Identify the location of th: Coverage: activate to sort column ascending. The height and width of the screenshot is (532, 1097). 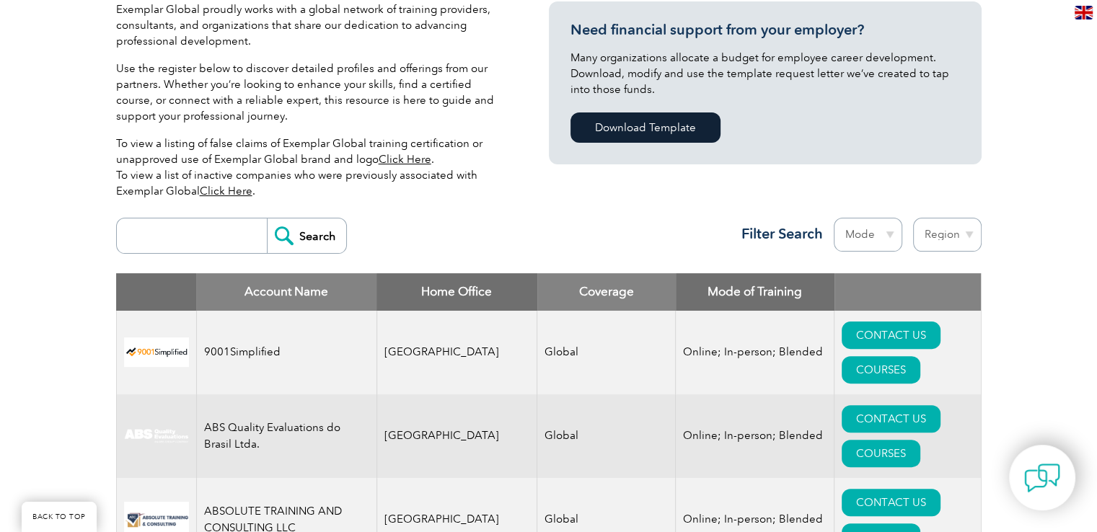
(606, 292).